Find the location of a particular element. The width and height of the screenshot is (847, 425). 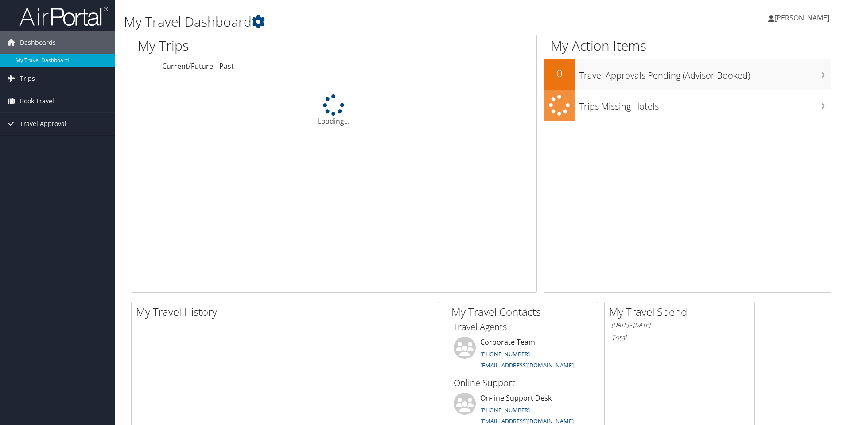

h2: My Travel History is located at coordinates (287, 312).